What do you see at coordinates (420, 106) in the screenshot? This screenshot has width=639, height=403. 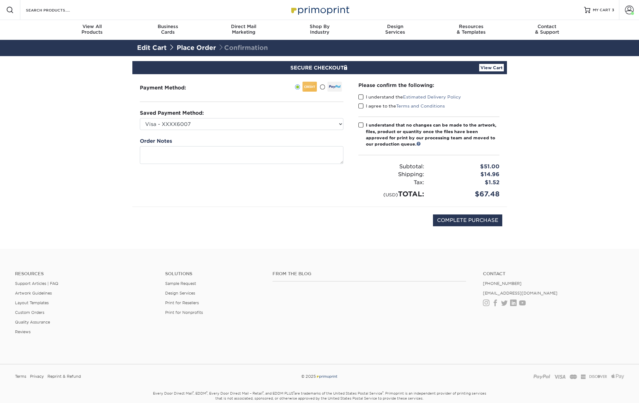 I see `a: Terms and Conditions` at bounding box center [420, 106].